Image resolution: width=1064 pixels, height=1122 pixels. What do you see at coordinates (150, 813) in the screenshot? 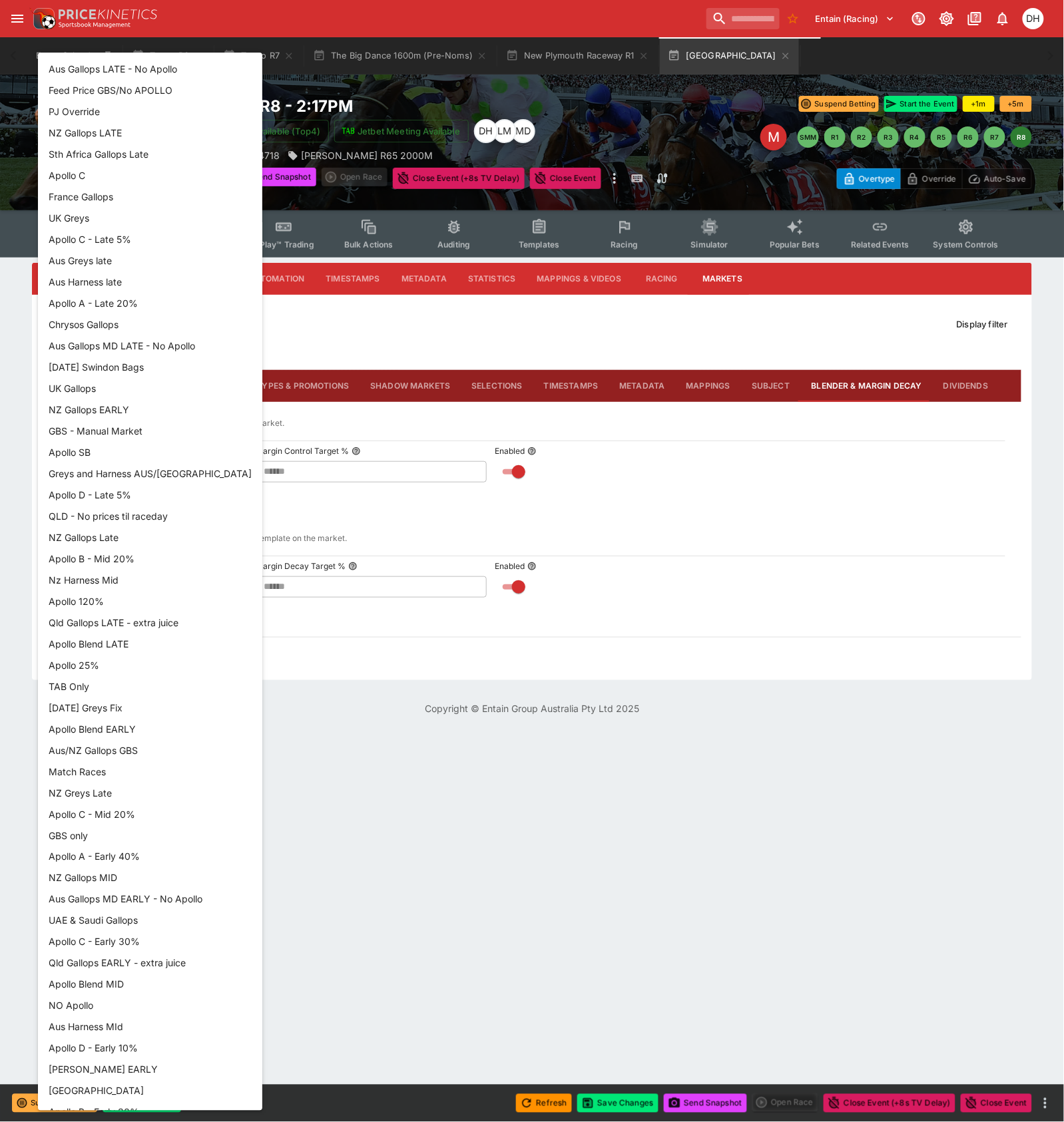
I see `li: Apollo C - Mid 20%` at bounding box center [150, 813].